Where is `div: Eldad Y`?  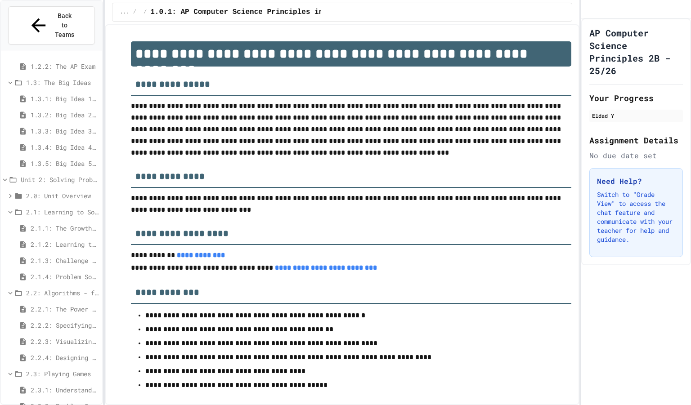
div: Eldad Y is located at coordinates (636, 116).